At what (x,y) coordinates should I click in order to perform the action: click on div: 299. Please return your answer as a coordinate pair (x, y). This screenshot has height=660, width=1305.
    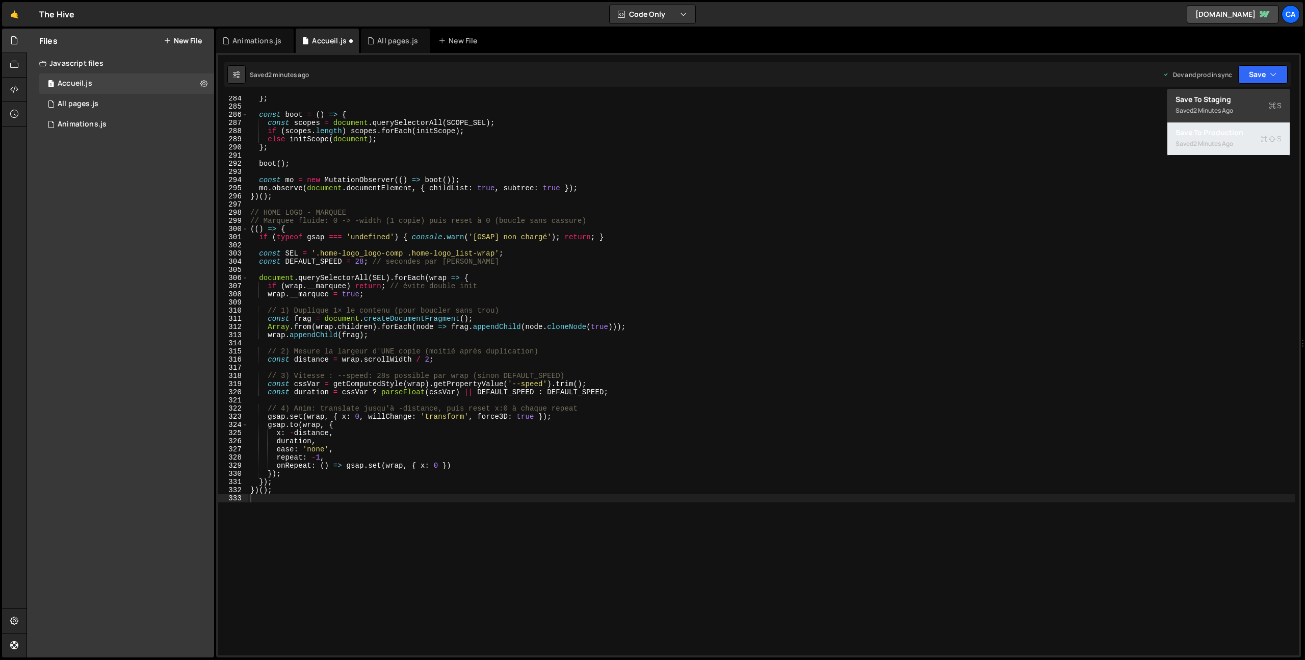
    Looking at the image, I should click on (233, 221).